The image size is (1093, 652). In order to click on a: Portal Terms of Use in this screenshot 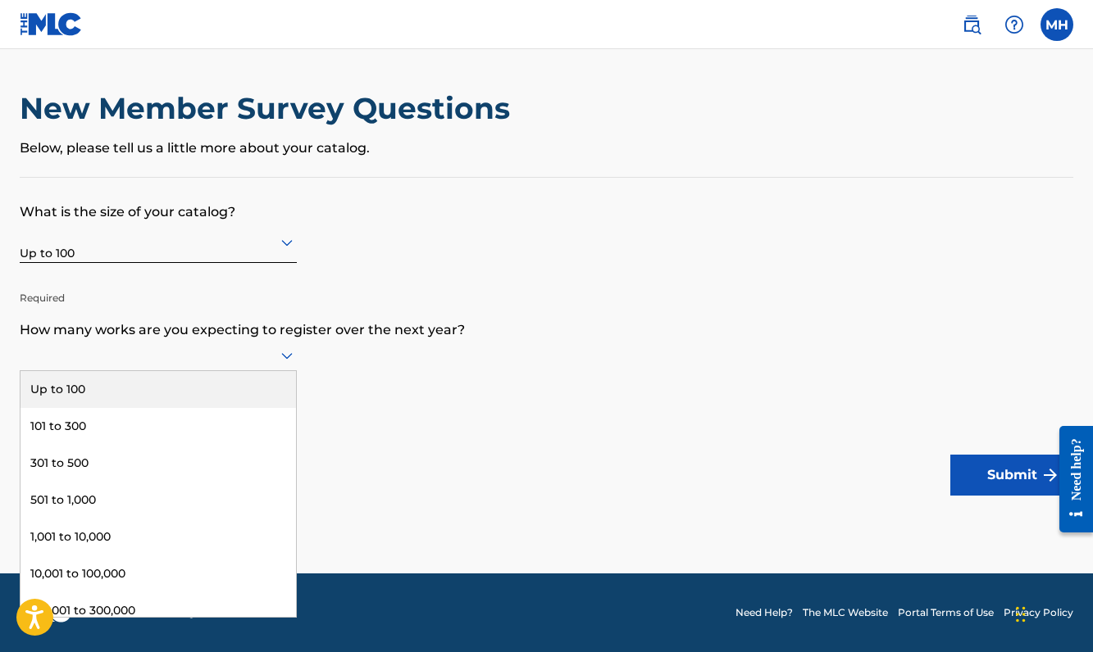, I will do `click(945, 613)`.